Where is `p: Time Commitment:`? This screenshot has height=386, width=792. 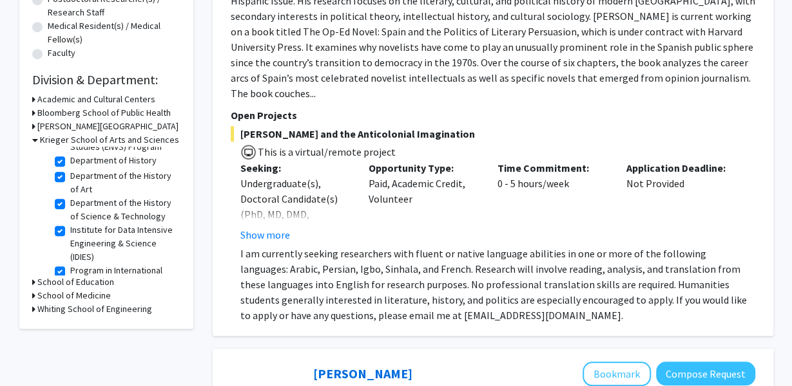
p: Time Commitment: is located at coordinates (552, 168).